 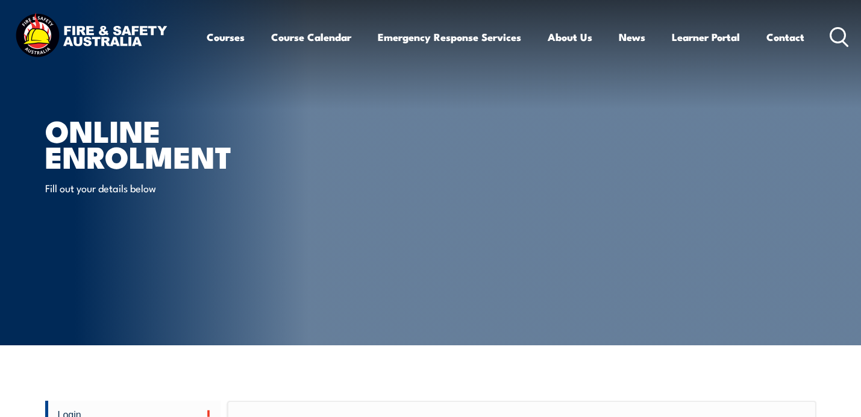 I want to click on a: Course Calendar, so click(x=311, y=37).